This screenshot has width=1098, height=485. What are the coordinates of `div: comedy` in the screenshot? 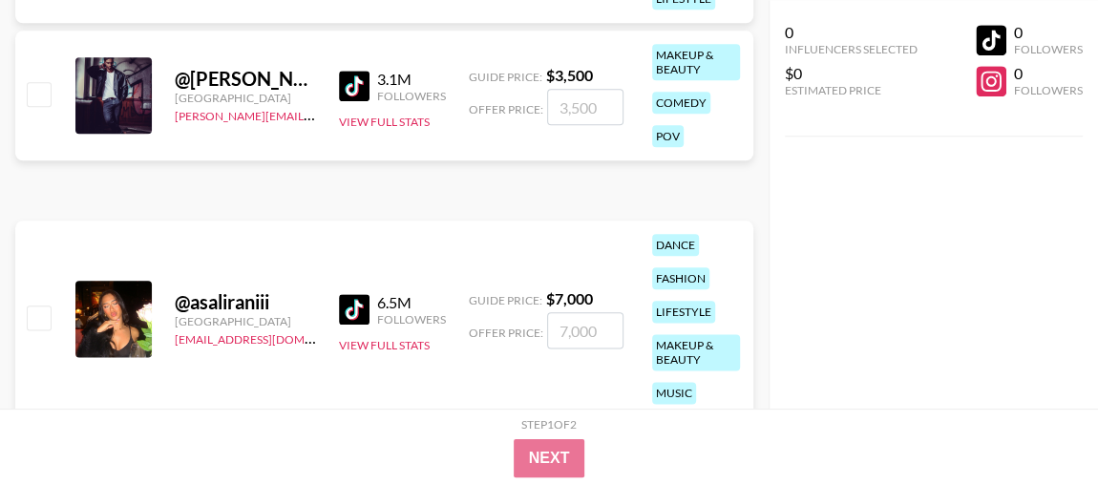 It's located at (681, 102).